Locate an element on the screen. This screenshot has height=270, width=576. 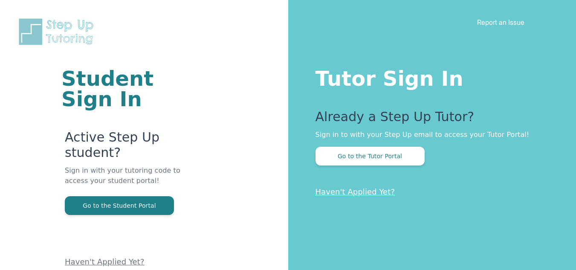
p: Active Step Up student? is located at coordinates (125, 148).